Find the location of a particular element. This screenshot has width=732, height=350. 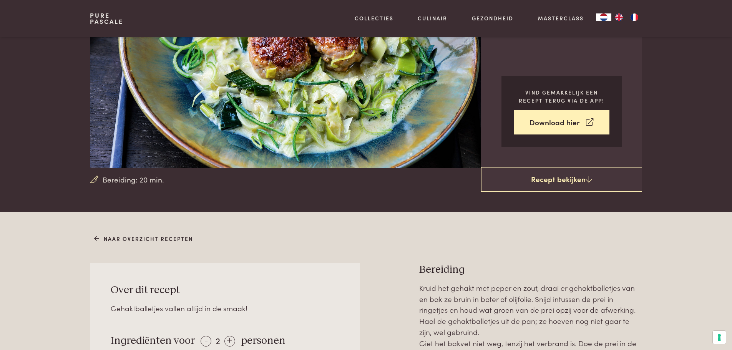

div: Language is located at coordinates (604, 17).